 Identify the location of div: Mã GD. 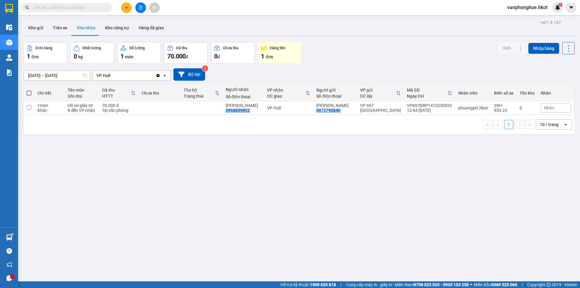
(428, 90).